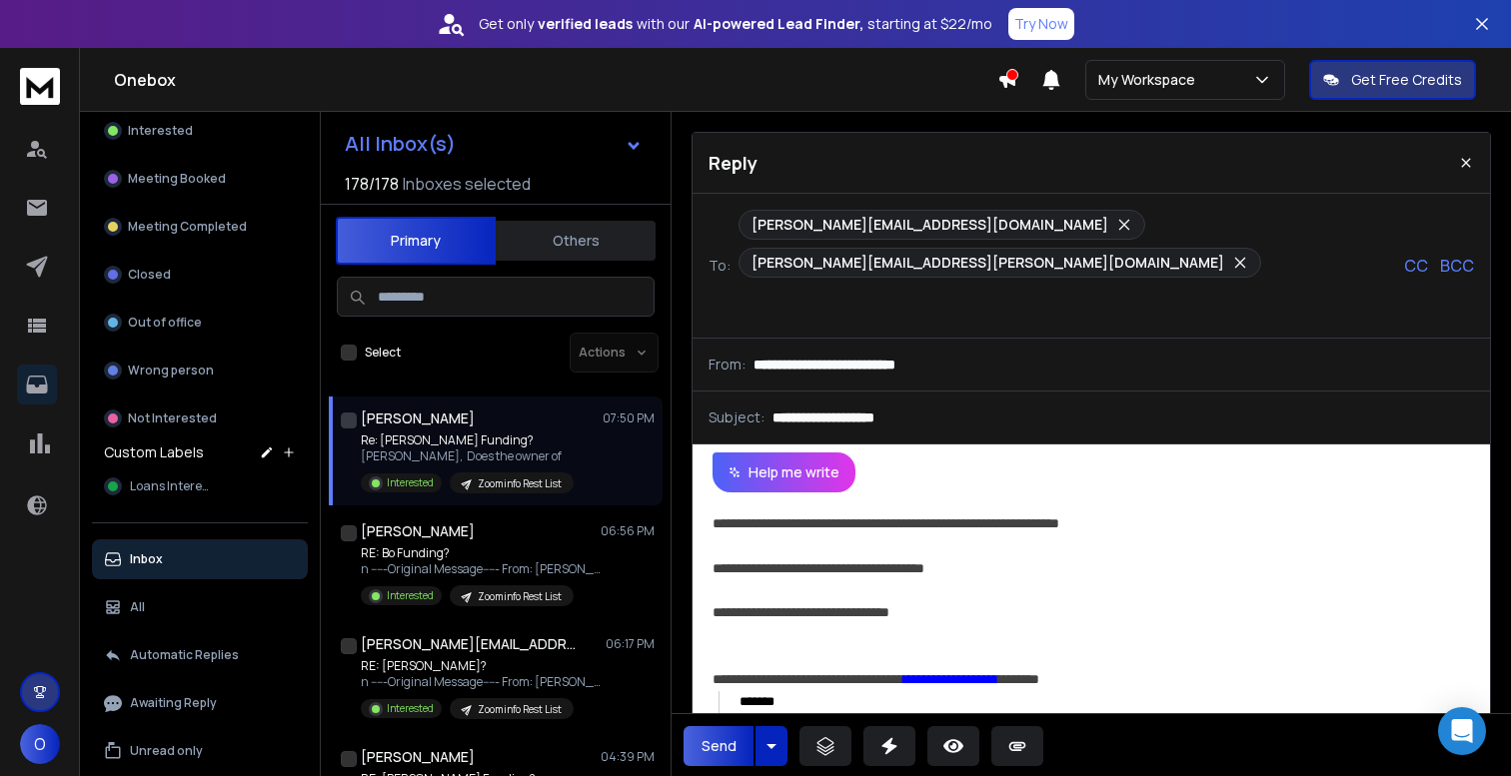 This screenshot has height=776, width=1511. Describe the element at coordinates (146, 560) in the screenshot. I see `p: Inbox` at that location.